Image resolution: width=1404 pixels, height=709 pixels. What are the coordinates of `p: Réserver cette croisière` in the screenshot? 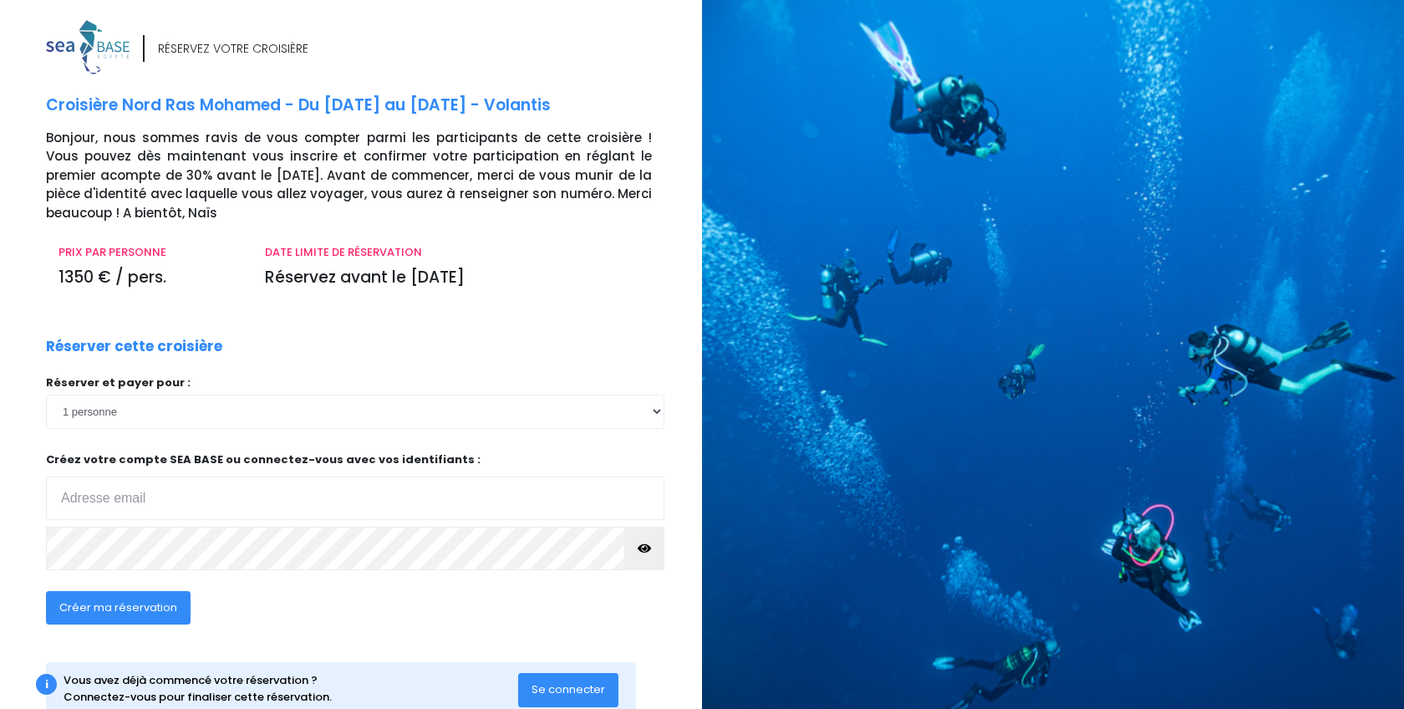 It's located at (134, 347).